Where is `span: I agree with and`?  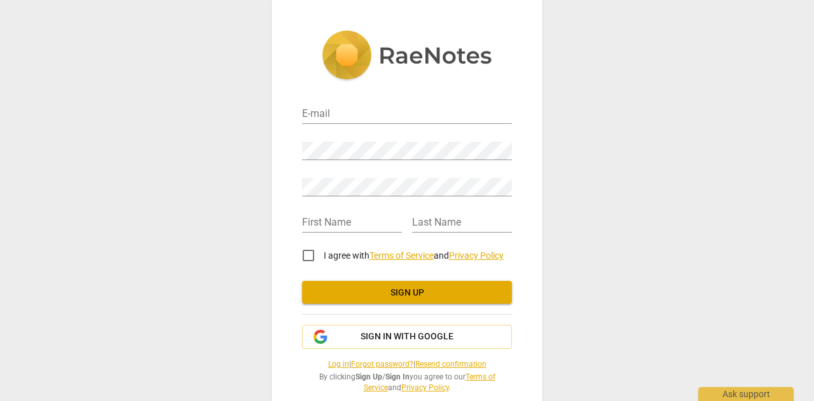 span: I agree with and is located at coordinates (414, 256).